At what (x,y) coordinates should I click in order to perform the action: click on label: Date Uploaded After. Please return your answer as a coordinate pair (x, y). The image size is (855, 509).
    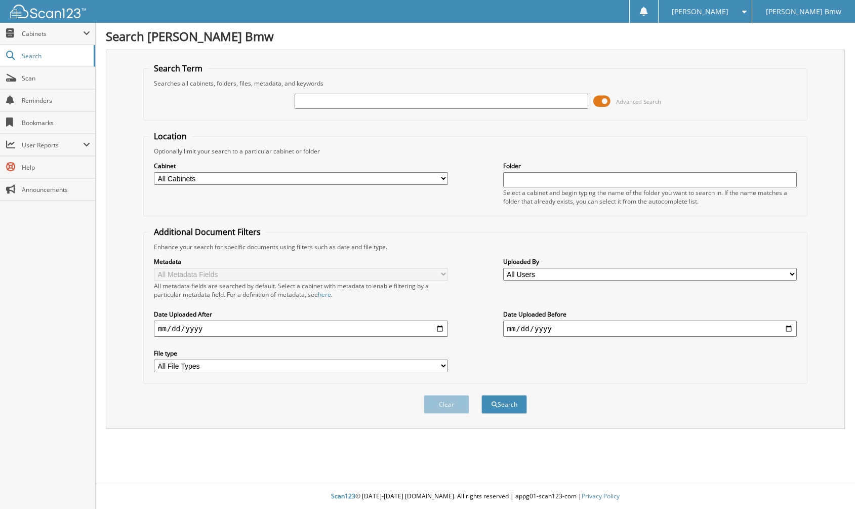
    Looking at the image, I should click on (301, 314).